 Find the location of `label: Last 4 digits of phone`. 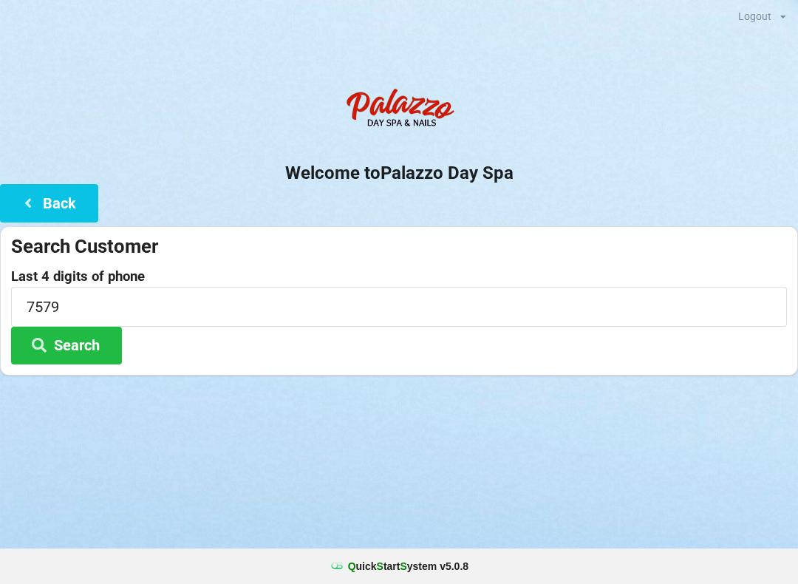

label: Last 4 digits of phone is located at coordinates (399, 276).